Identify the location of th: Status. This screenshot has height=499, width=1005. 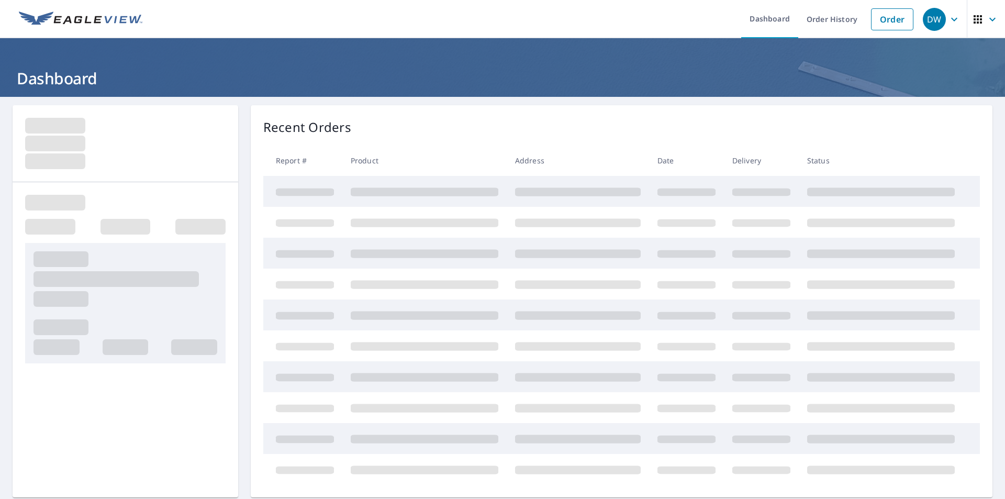
(881, 160).